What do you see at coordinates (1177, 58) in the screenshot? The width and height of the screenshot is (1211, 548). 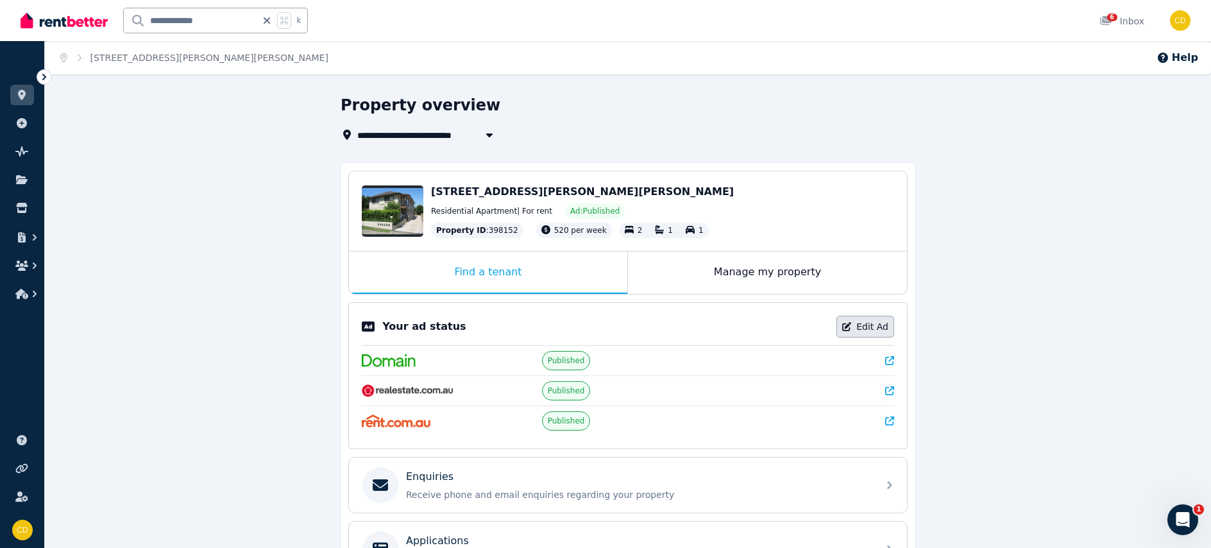 I see `button: Help` at bounding box center [1177, 58].